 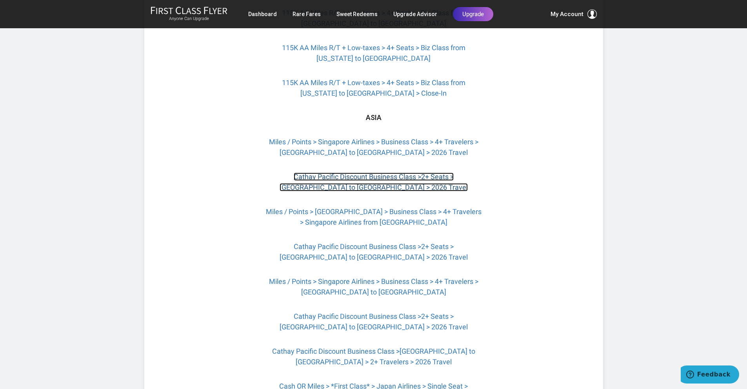 What do you see at coordinates (262, 14) in the screenshot?
I see `a: Dashboard` at bounding box center [262, 14].